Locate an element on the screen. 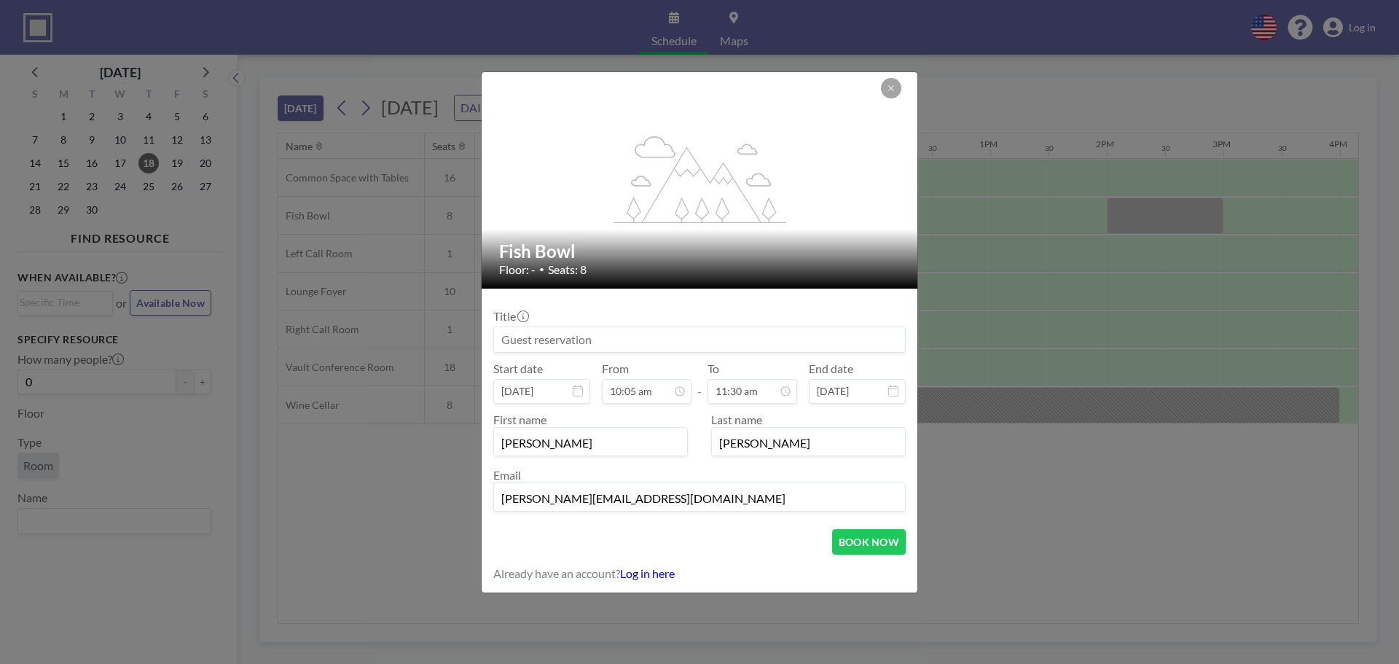 This screenshot has height=664, width=1399. label: Start date is located at coordinates (518, 369).